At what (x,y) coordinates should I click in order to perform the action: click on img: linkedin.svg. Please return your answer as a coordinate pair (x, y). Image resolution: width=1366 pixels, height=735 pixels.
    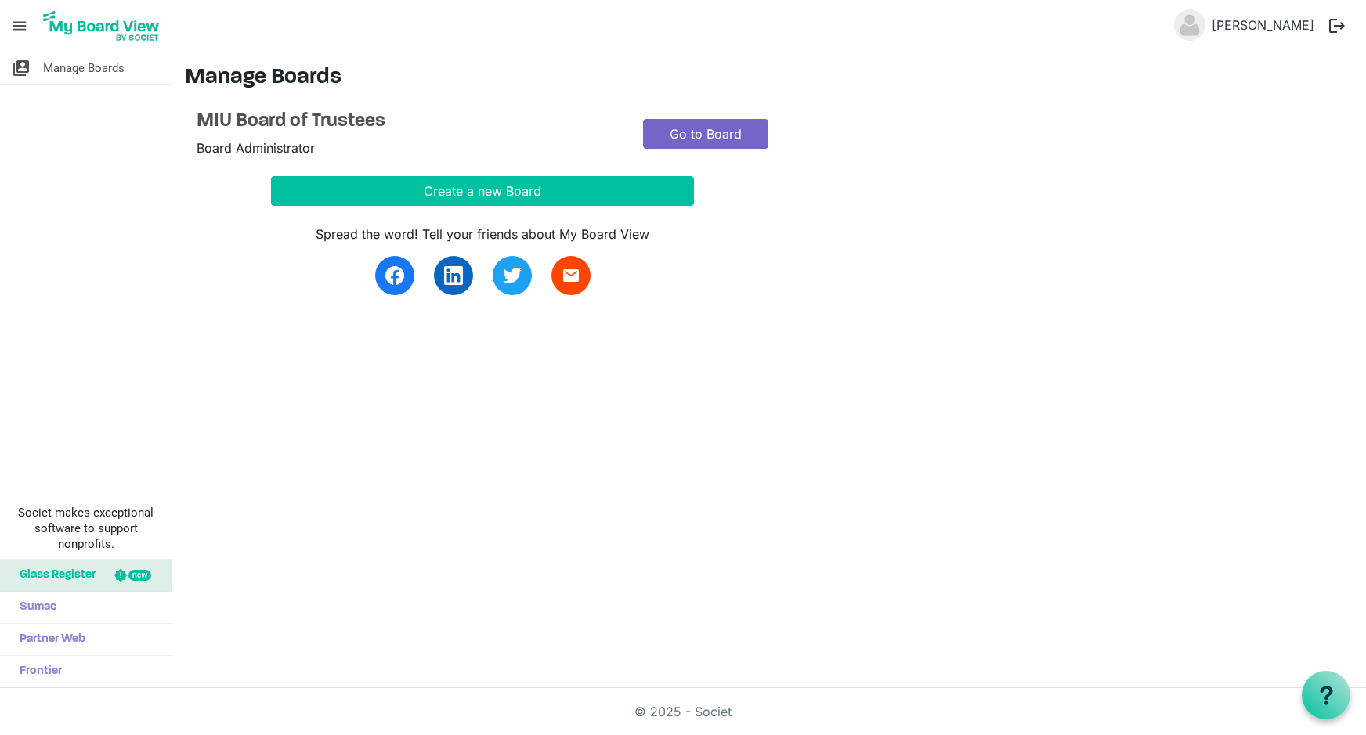
    Looking at the image, I should click on (454, 276).